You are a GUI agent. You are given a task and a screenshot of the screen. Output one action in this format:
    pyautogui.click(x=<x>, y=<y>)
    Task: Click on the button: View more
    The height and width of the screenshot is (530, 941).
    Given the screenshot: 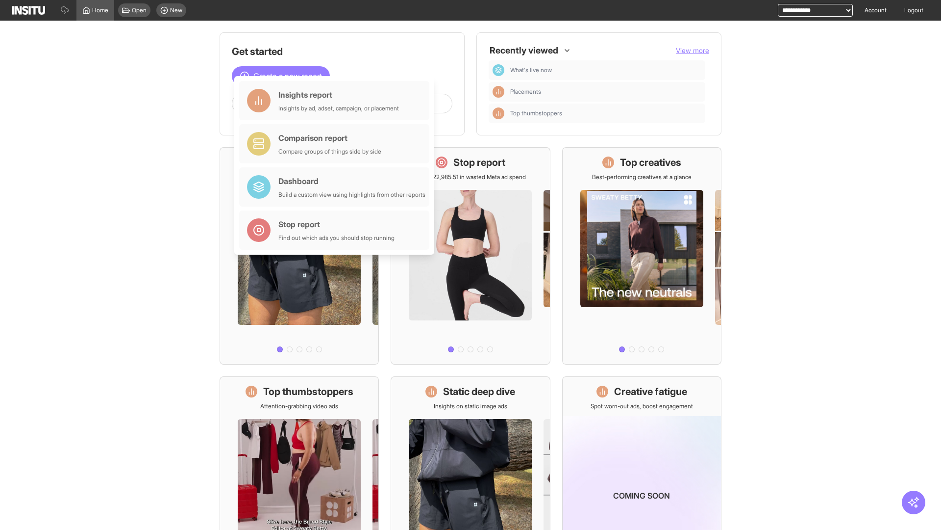 What is the action you would take?
    pyautogui.click(x=693, y=51)
    